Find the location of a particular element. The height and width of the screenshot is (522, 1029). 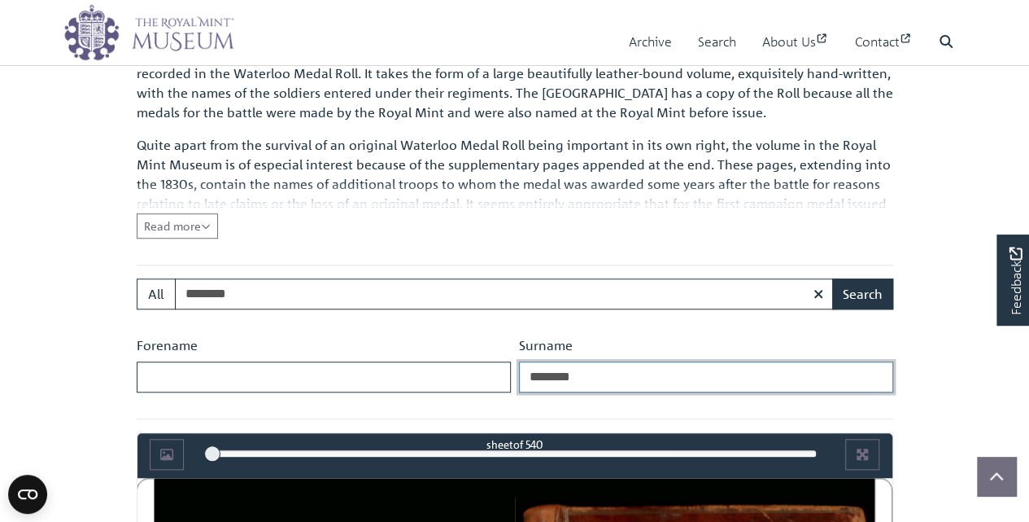

span: Read more is located at coordinates (177, 225).